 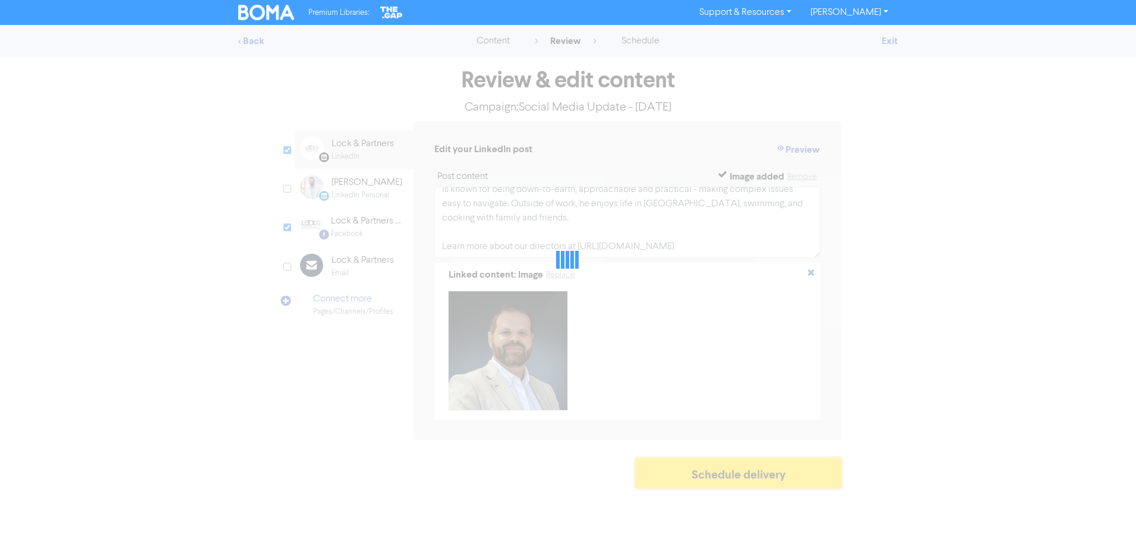 I want to click on img: BOMA Logo, so click(x=266, y=12).